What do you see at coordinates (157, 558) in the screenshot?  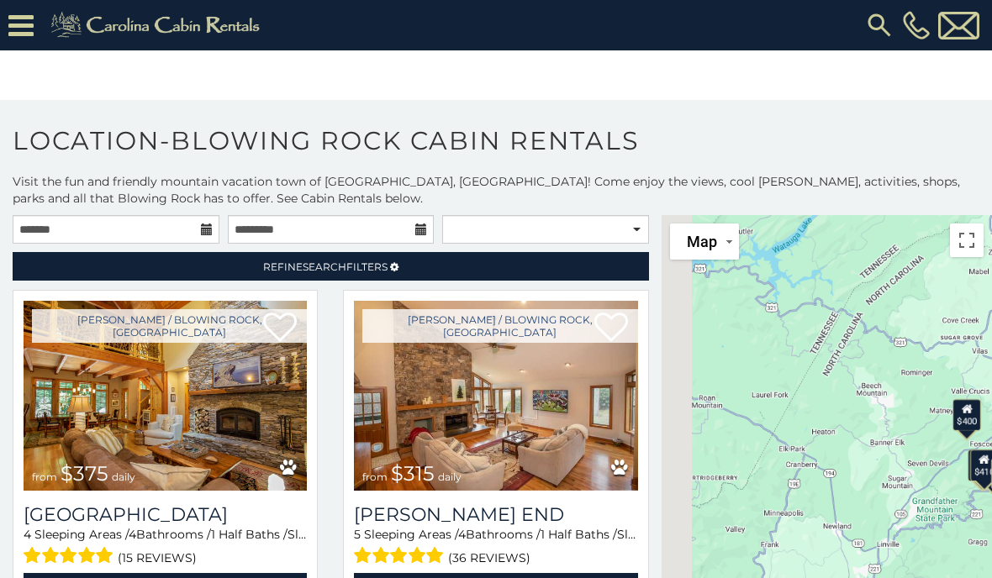 I see `span: (15 reviews)` at bounding box center [157, 558].